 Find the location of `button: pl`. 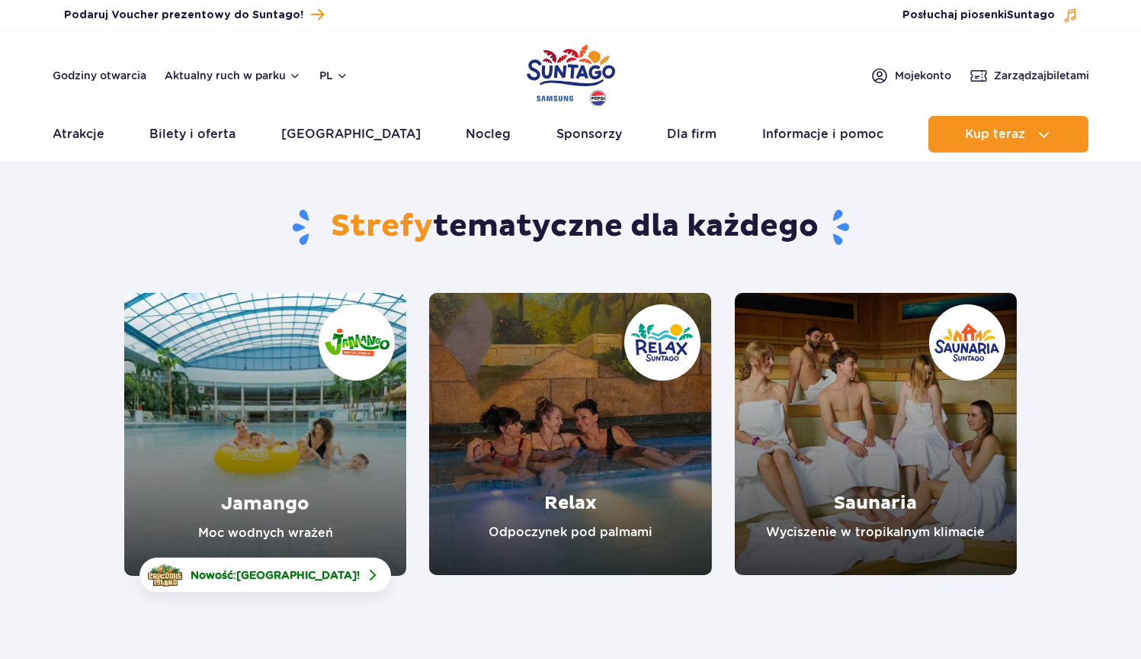

button: pl is located at coordinates (334, 75).